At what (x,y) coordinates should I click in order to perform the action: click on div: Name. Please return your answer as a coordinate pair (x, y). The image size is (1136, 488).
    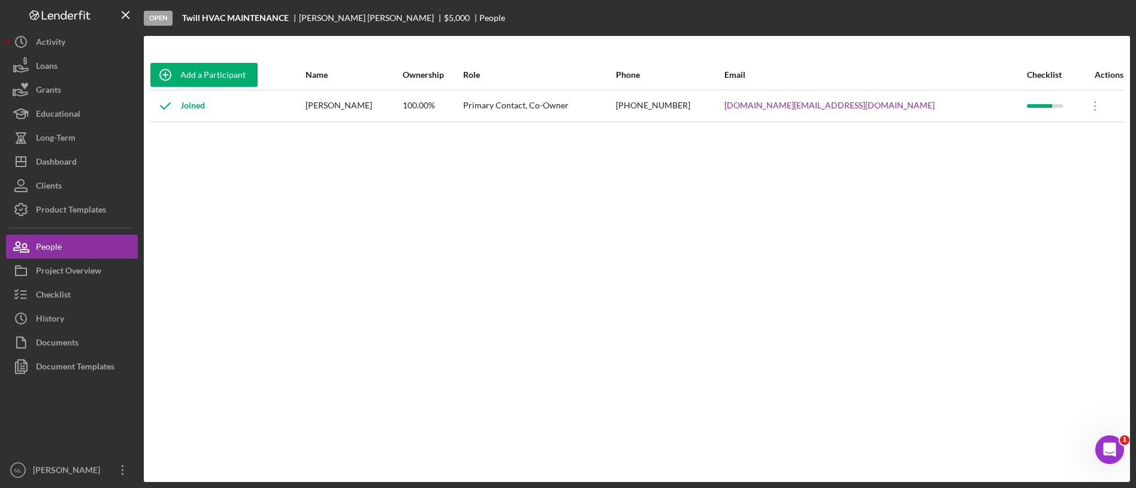
    Looking at the image, I should click on (354, 75).